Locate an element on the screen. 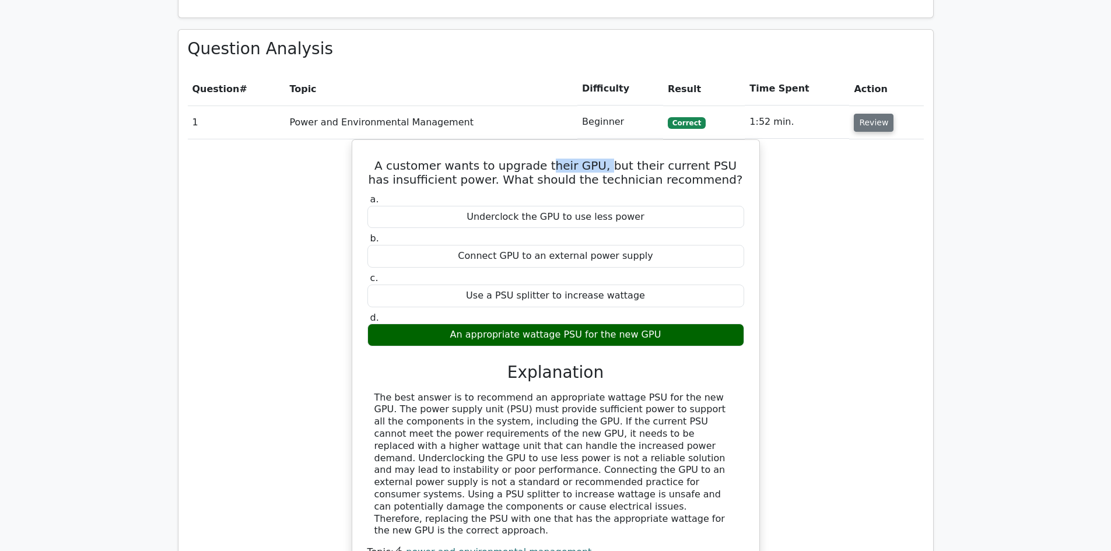 Image resolution: width=1111 pixels, height=551 pixels. th: Difficulty is located at coordinates (620, 89).